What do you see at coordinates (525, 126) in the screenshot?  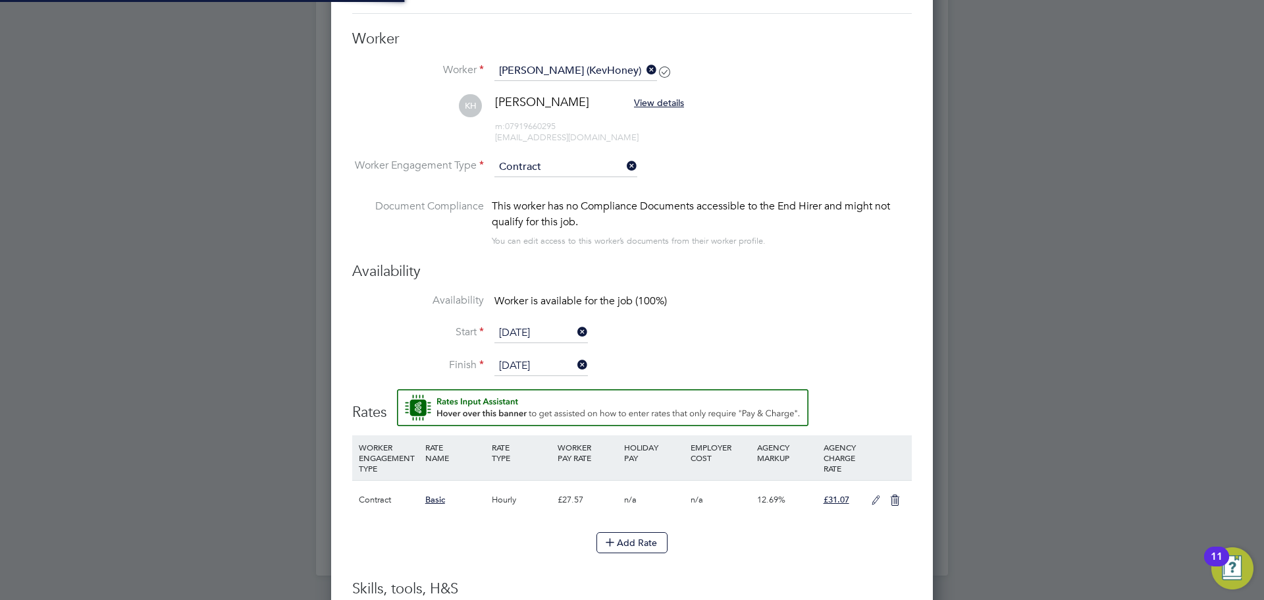 I see `span: 07919660295` at bounding box center [525, 126].